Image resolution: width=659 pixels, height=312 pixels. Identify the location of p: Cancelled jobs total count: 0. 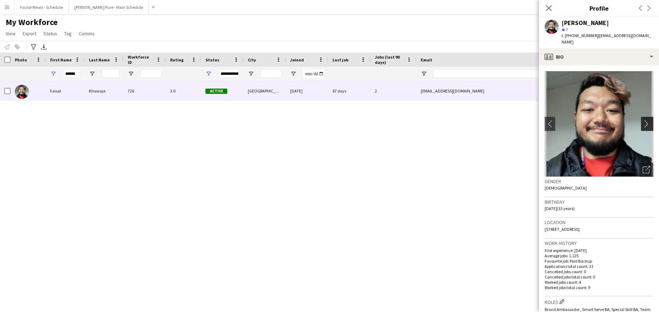
(599, 277).